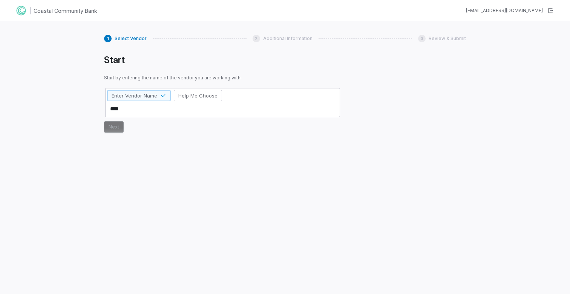 The height and width of the screenshot is (294, 570). Describe the element at coordinates (108, 38) in the screenshot. I see `div: 1` at that location.